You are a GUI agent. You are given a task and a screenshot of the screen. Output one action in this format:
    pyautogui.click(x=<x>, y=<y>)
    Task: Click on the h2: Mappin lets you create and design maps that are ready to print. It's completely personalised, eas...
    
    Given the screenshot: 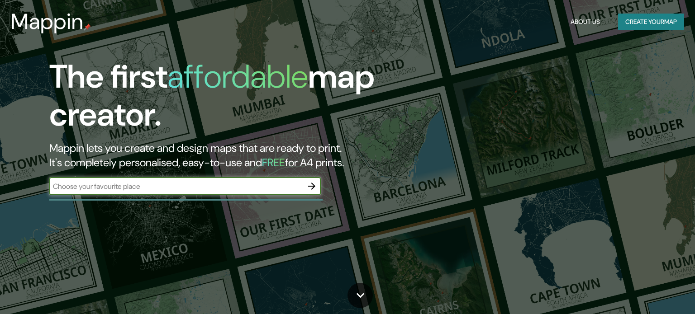 What is the action you would take?
    pyautogui.click(x=223, y=156)
    